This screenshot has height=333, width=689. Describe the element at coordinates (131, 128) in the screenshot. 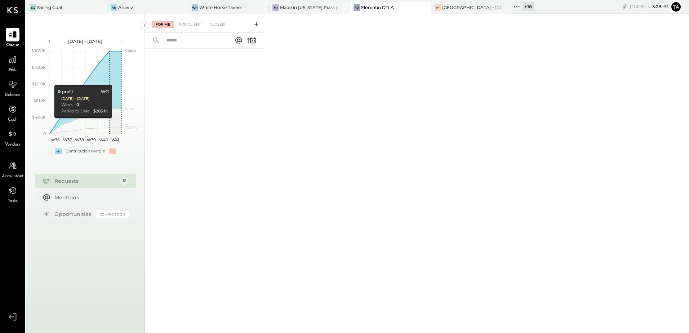

I see `text: COGS` at that location.